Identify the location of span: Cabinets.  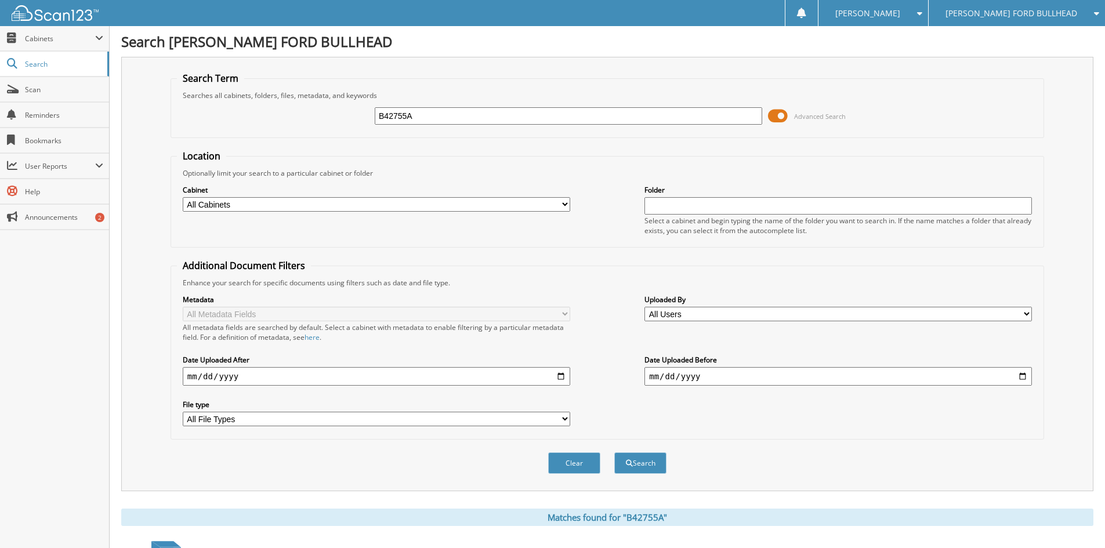
(60, 38).